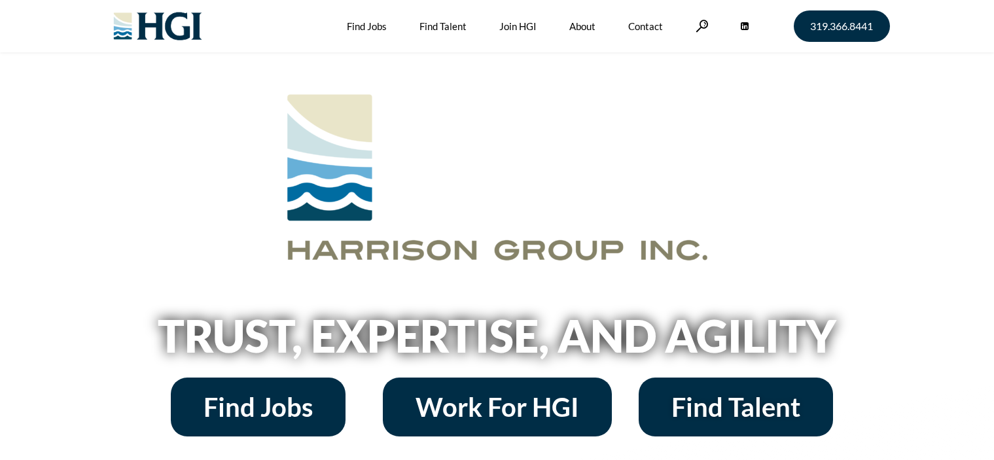 This screenshot has width=994, height=460. Describe the element at coordinates (498, 407) in the screenshot. I see `a: Work For HGI` at that location.